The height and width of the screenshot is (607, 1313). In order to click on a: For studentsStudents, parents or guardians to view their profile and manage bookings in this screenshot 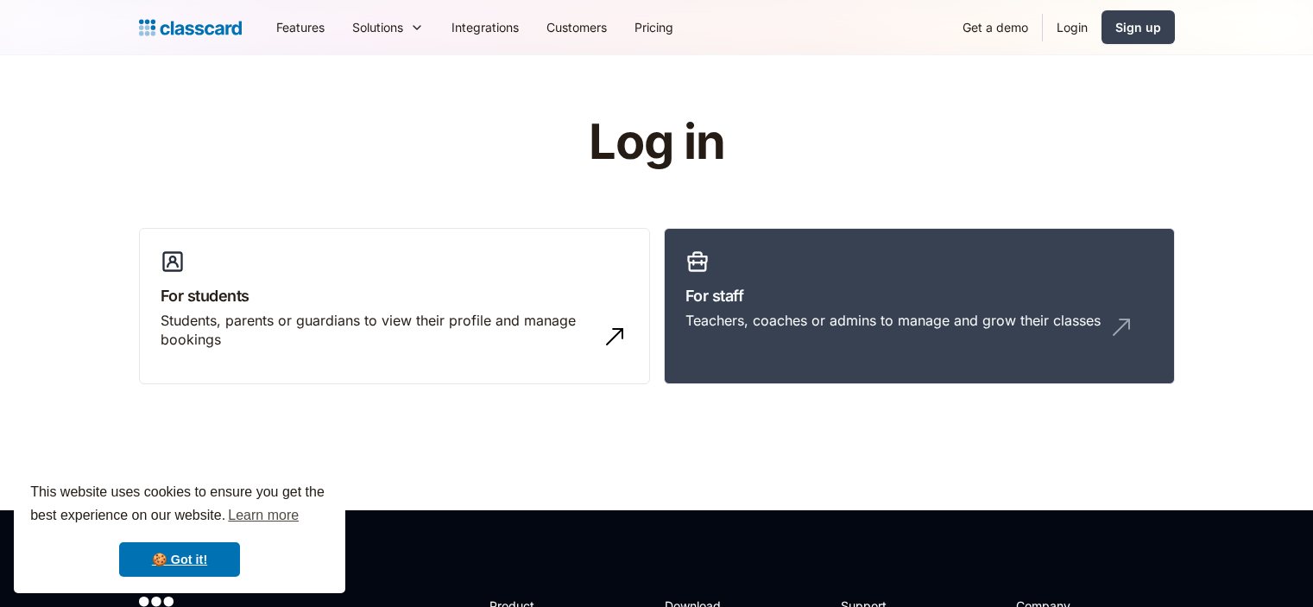, I will do `click(394, 306)`.